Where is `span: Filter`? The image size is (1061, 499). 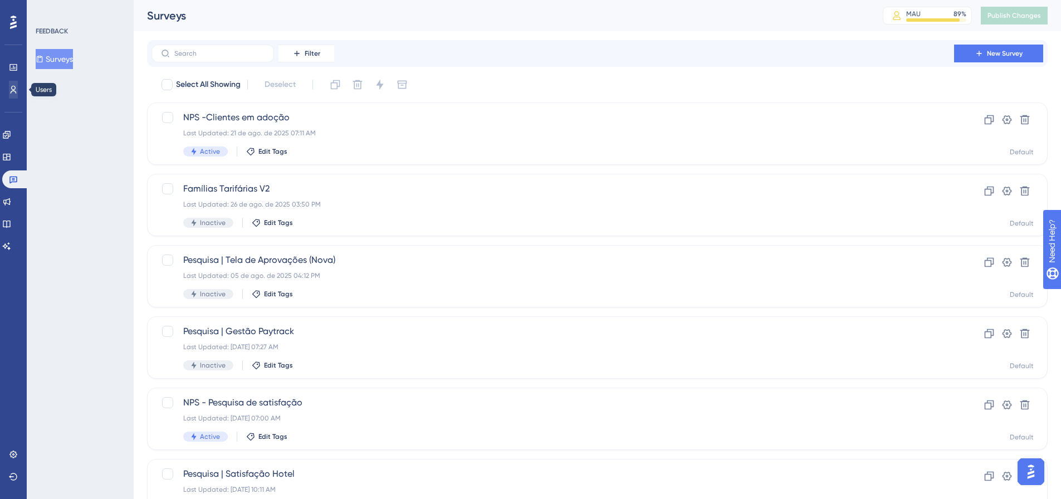
span: Filter is located at coordinates (312, 53).